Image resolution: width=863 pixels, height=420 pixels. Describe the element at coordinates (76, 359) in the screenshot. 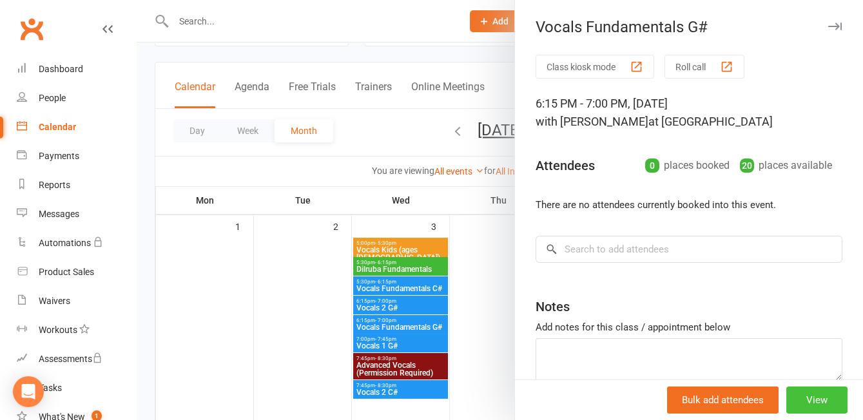

I see `a: Assessments` at that location.